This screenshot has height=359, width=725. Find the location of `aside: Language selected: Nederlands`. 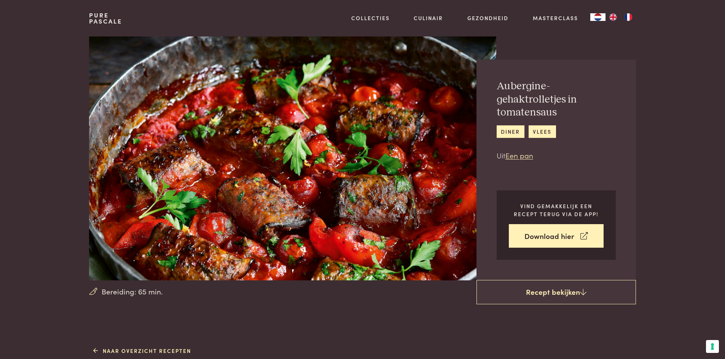

aside: Language selected: Nederlands is located at coordinates (613, 17).